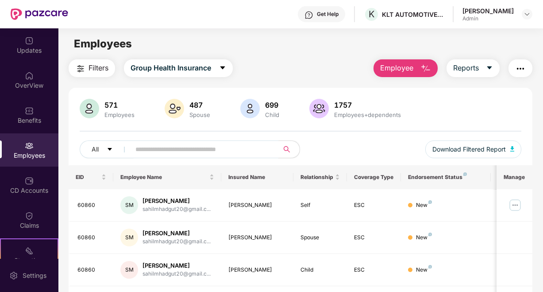 The height and width of the screenshot is (292, 543). I want to click on img: svg+xml;base64,PHN2ZyBpZD0iSG9tZSIgeG1sbnM9Imh0dHA6Ly93d3cudzMub3JnLzIwMDAvc3ZnIiB3aWR0aD0iMjAiIG..., so click(29, 76).